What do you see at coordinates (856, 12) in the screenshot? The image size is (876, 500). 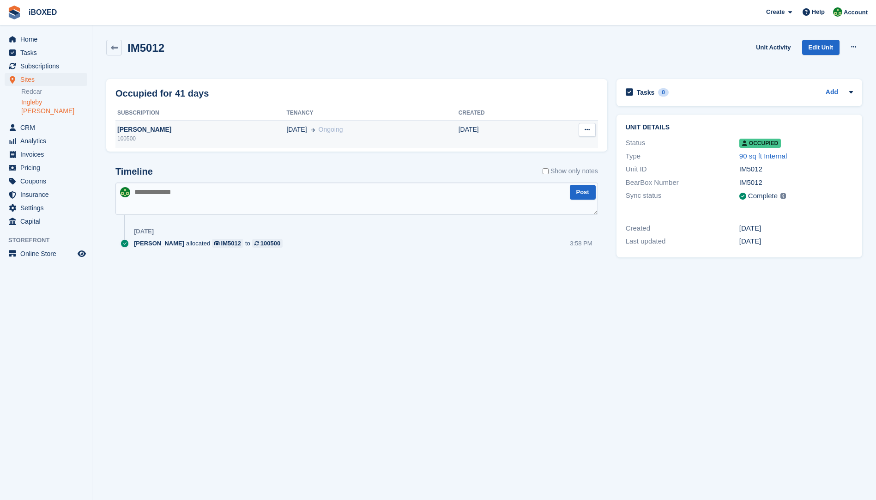 I see `span: Account` at bounding box center [856, 12].